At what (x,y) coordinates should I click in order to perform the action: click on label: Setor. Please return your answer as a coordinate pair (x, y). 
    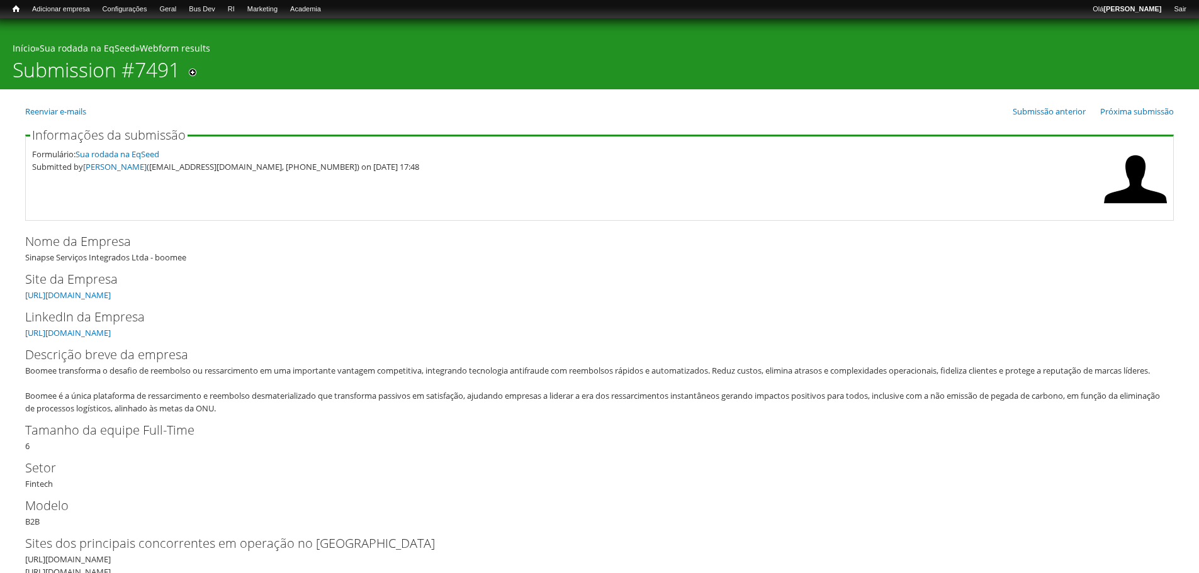
    Looking at the image, I should click on (589, 468).